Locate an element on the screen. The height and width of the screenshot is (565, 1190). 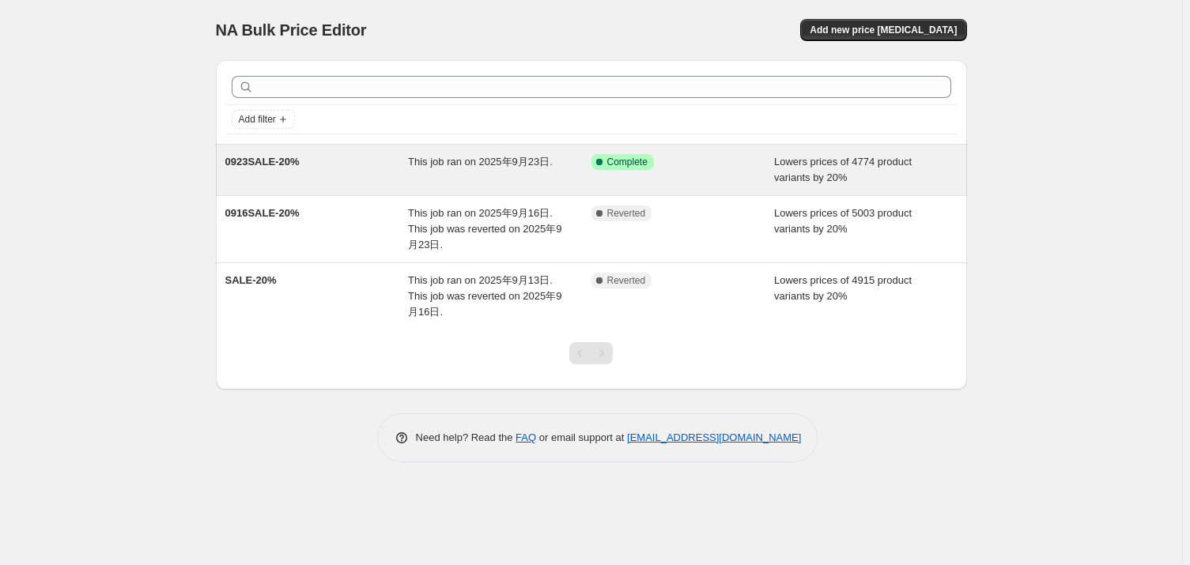
span: Lowers prices of 4774 product variants by 20% is located at coordinates (843, 169).